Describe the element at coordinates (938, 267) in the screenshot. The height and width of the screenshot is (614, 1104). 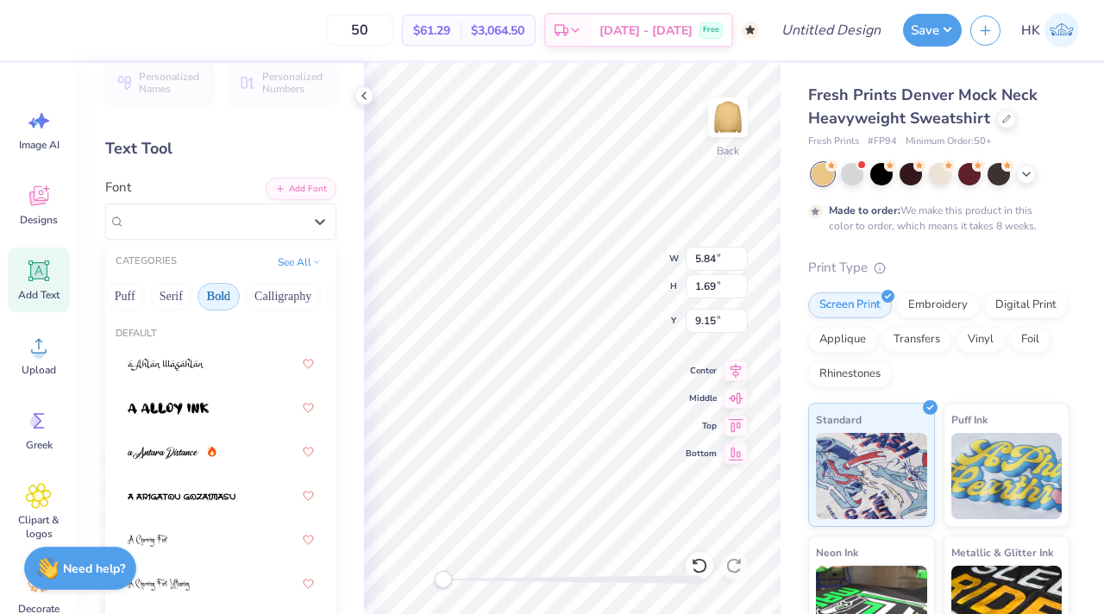
I see `div: Print Type` at that location.